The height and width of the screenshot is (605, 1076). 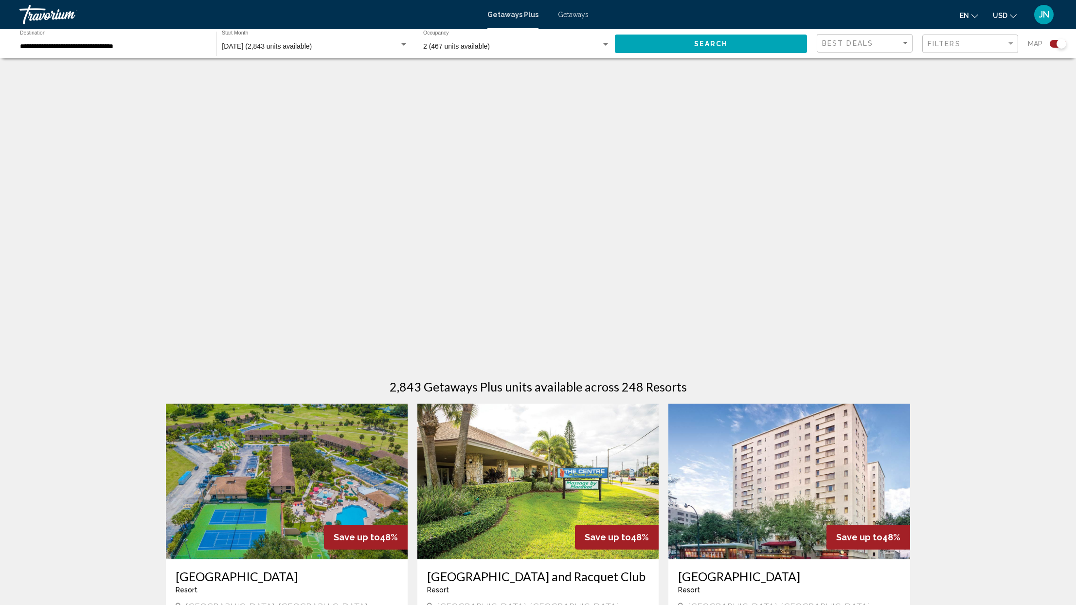 I want to click on span: Getaways, so click(x=573, y=15).